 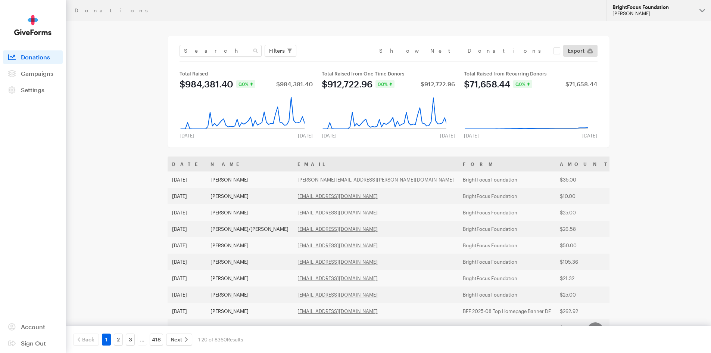 I want to click on div: BrightFocus Foundation, so click(x=653, y=7).